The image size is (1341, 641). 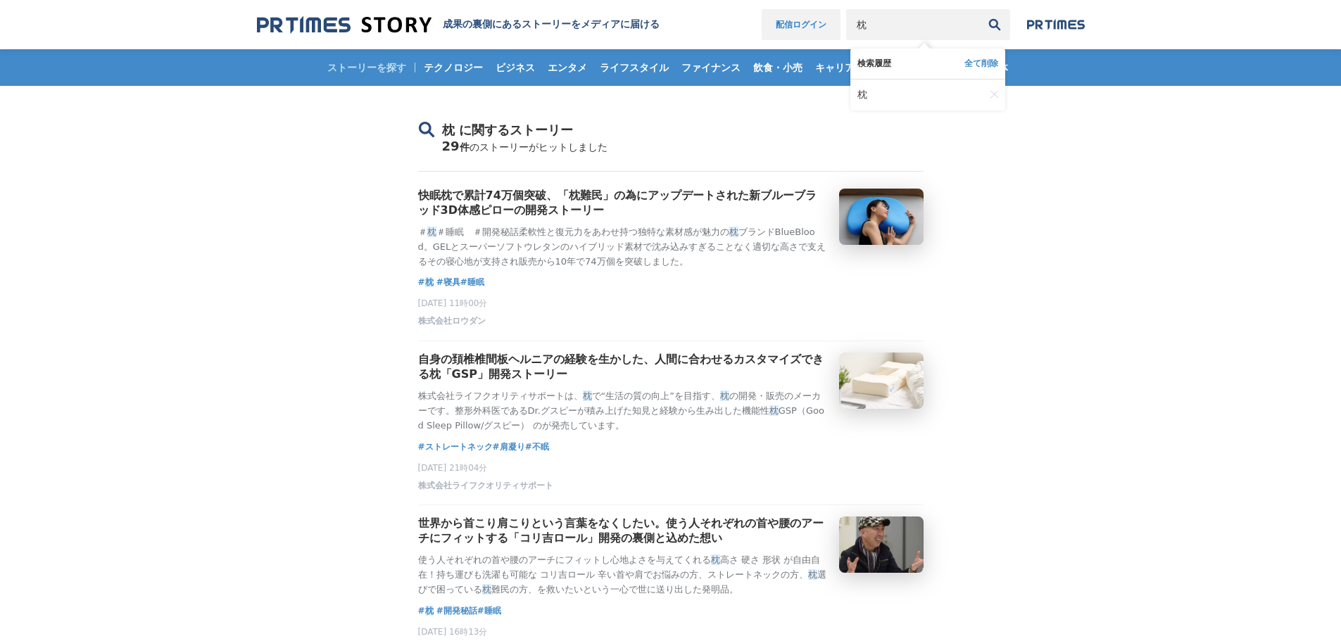 What do you see at coordinates (464, 147) in the screenshot?
I see `span: 件` at bounding box center [464, 147].